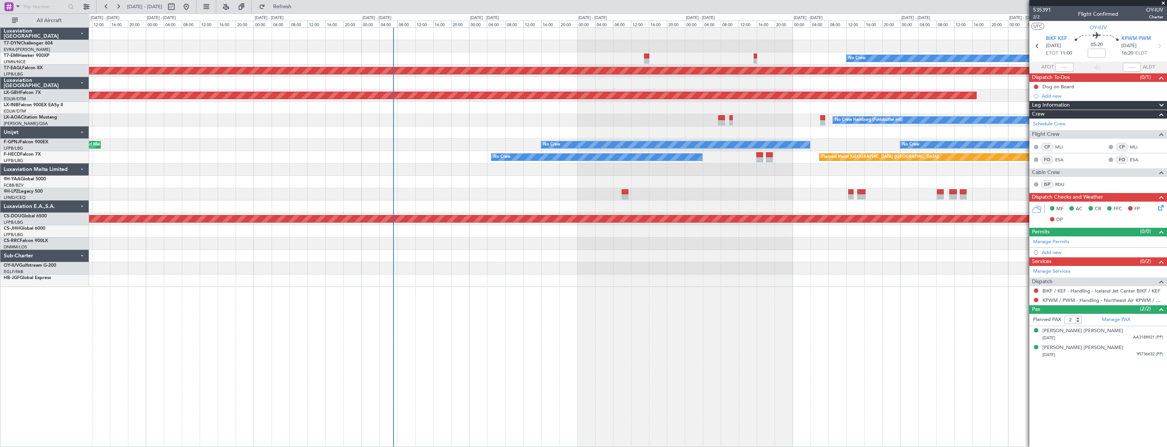 The image size is (1167, 447). What do you see at coordinates (1048, 67) in the screenshot?
I see `span: ATOT` at bounding box center [1048, 67].